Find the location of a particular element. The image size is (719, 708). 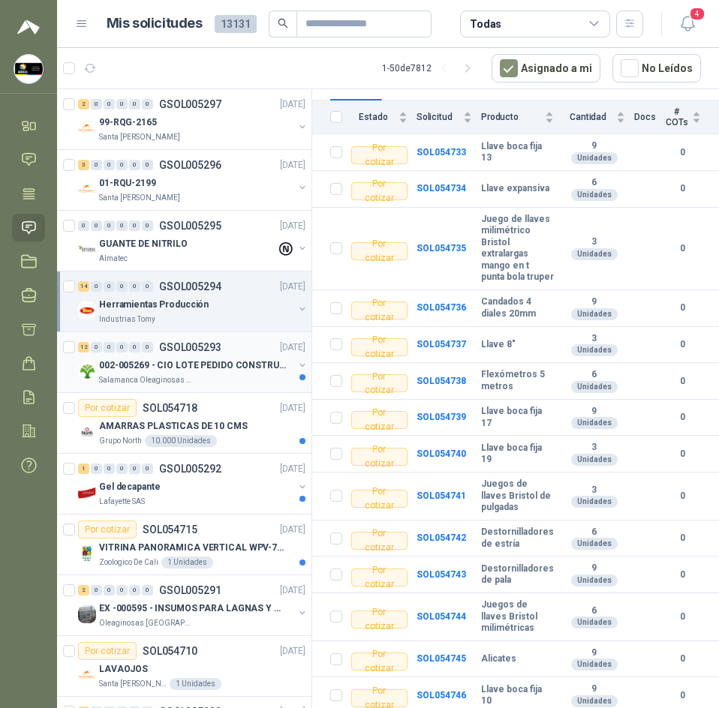

th: Estado is located at coordinates (383, 117).